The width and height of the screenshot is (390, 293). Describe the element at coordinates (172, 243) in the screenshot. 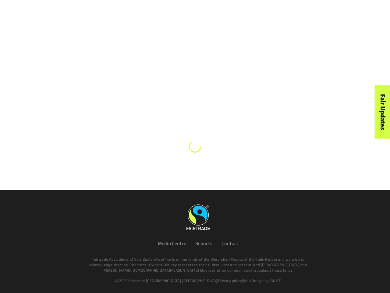

I see `a: Media Centre` at that location.